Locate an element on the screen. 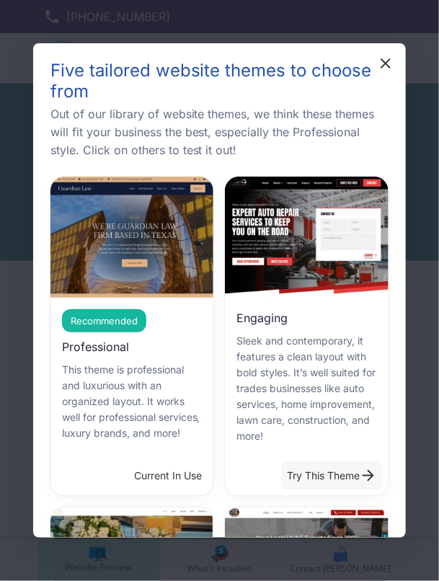 The image size is (439, 581). h6: Out of our library of website themes, we think these themes will fit your business the best, espe... is located at coordinates (220, 132).